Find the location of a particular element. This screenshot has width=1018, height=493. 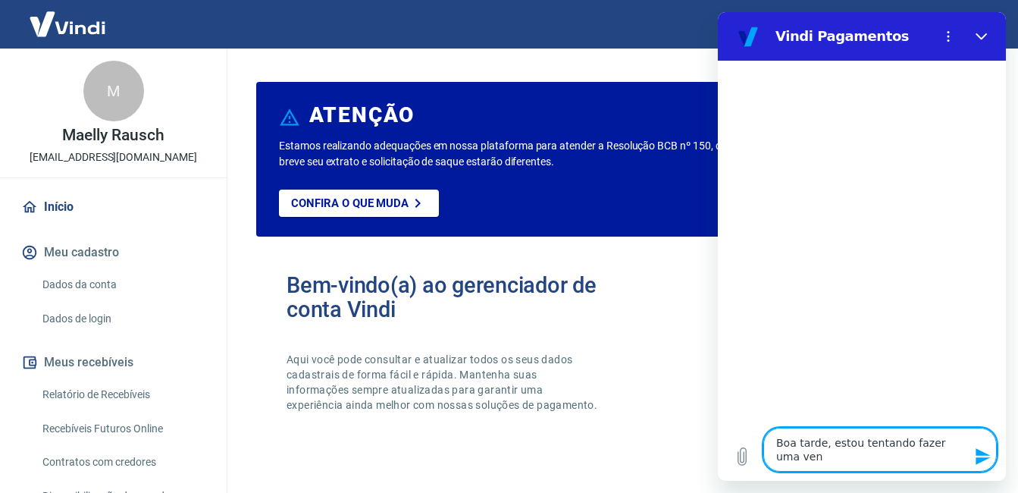

p: Aqui você pode consultar e atualizar todos os seus dados cadastrais de forma fácil e rápida. Mant... is located at coordinates (443, 382).